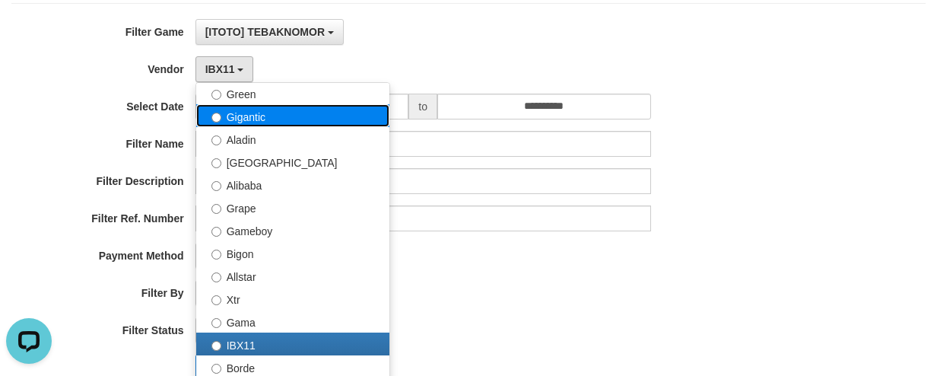 The image size is (937, 376). Describe the element at coordinates (216, 254) in the screenshot. I see `input: Bigon` at that location.